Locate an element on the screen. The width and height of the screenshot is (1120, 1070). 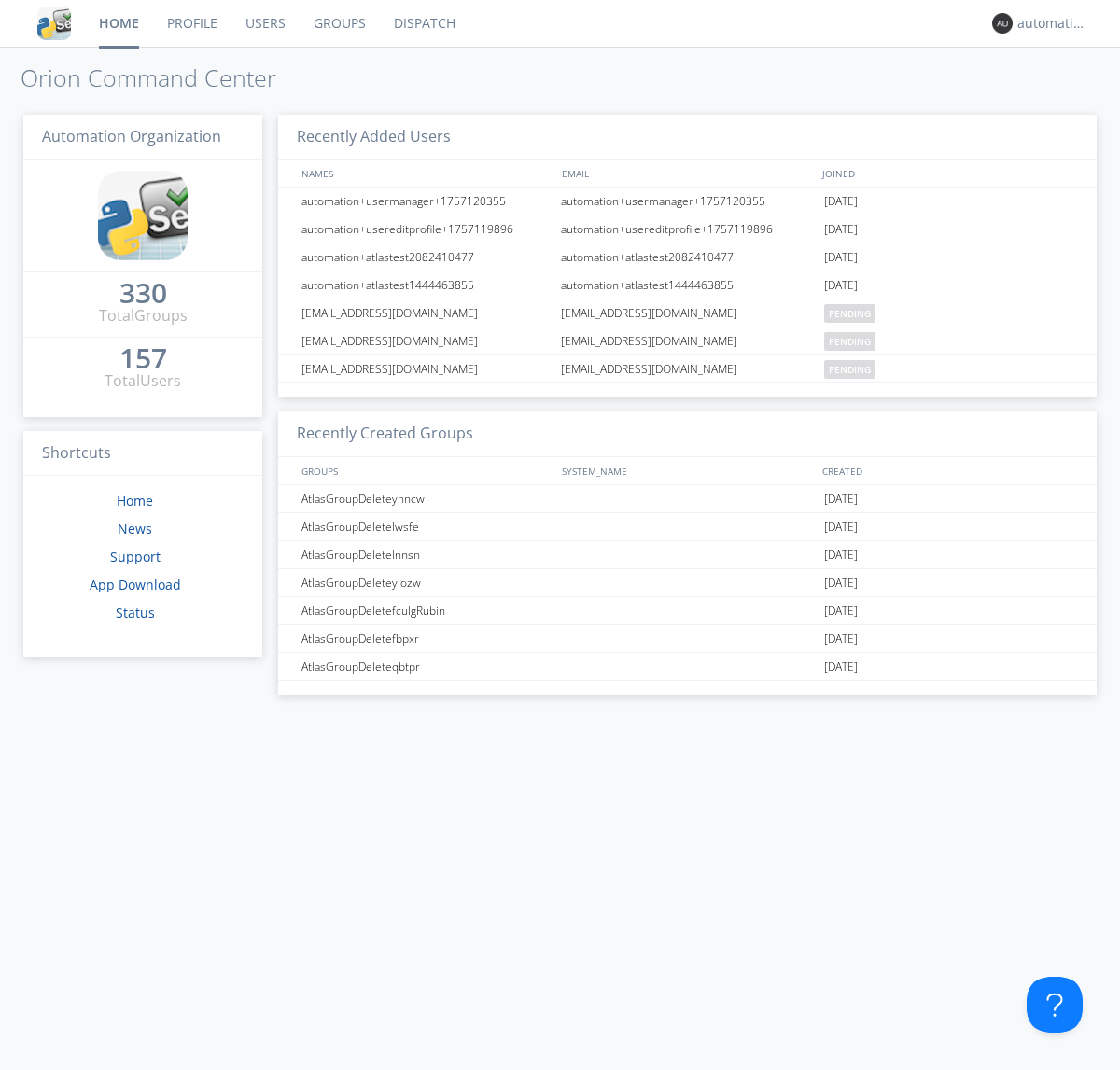
span: Automation Organization is located at coordinates (131, 136).